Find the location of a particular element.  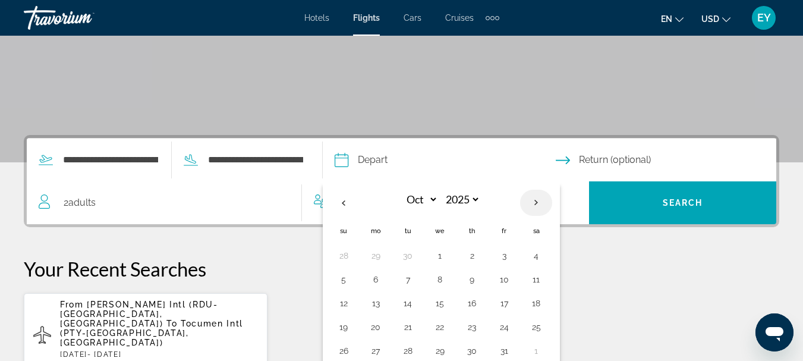

button: Next month is located at coordinates (536, 203).